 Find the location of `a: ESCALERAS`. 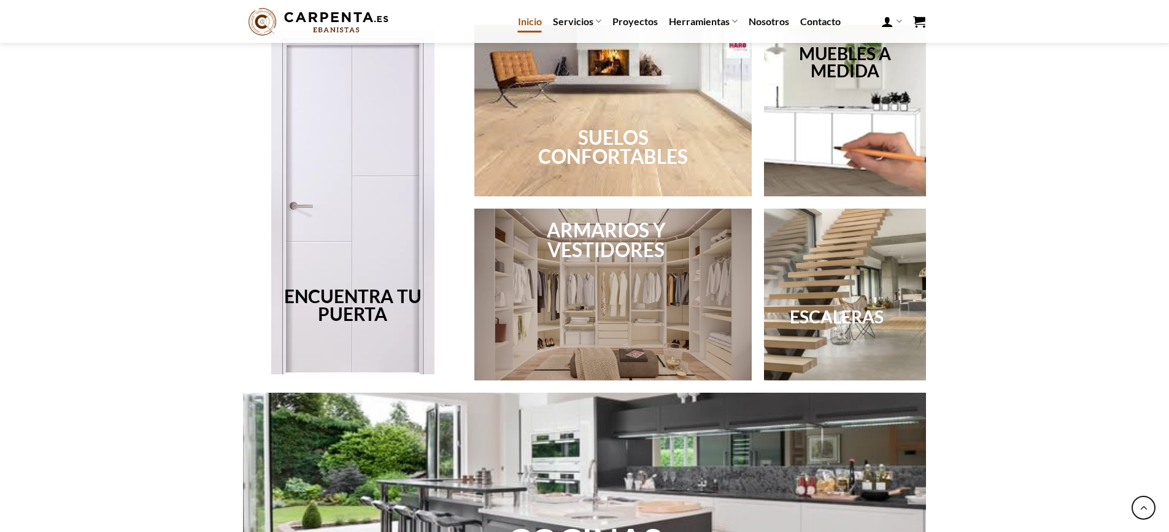

a: ESCALERAS is located at coordinates (836, 317).